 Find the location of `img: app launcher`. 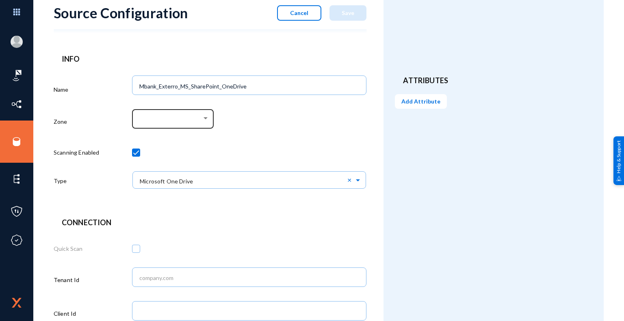

img: app launcher is located at coordinates (17, 12).